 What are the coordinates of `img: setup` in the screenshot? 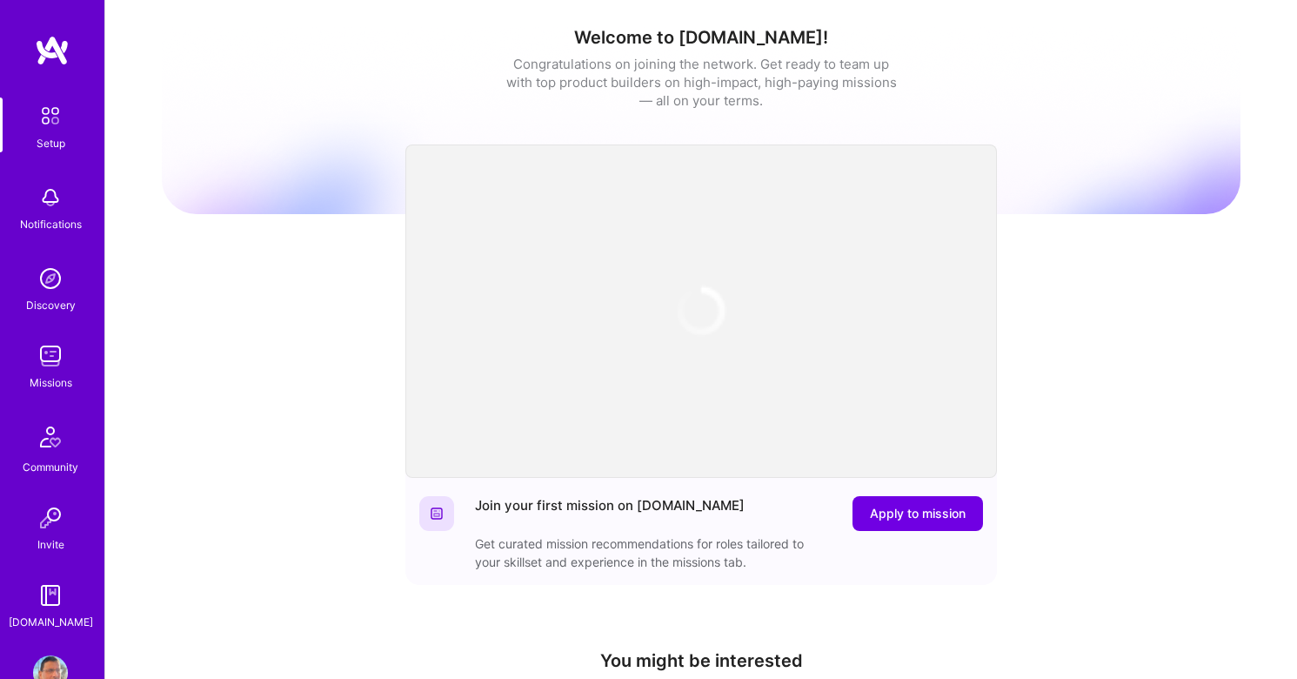 It's located at (50, 116).